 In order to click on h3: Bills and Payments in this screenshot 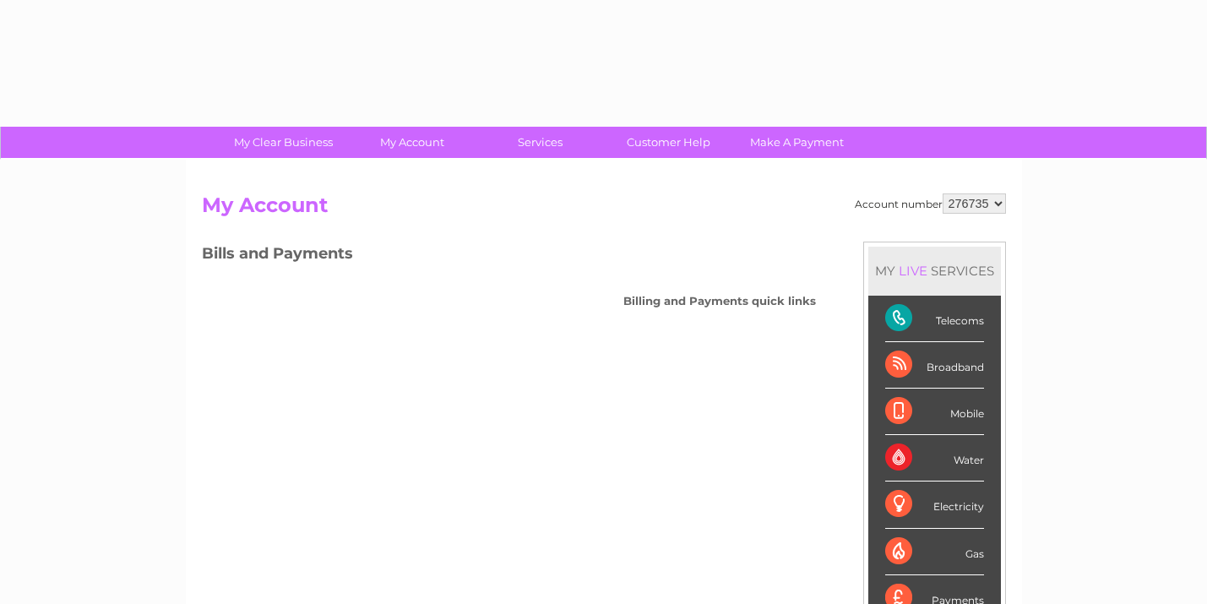, I will do `click(508, 256)`.